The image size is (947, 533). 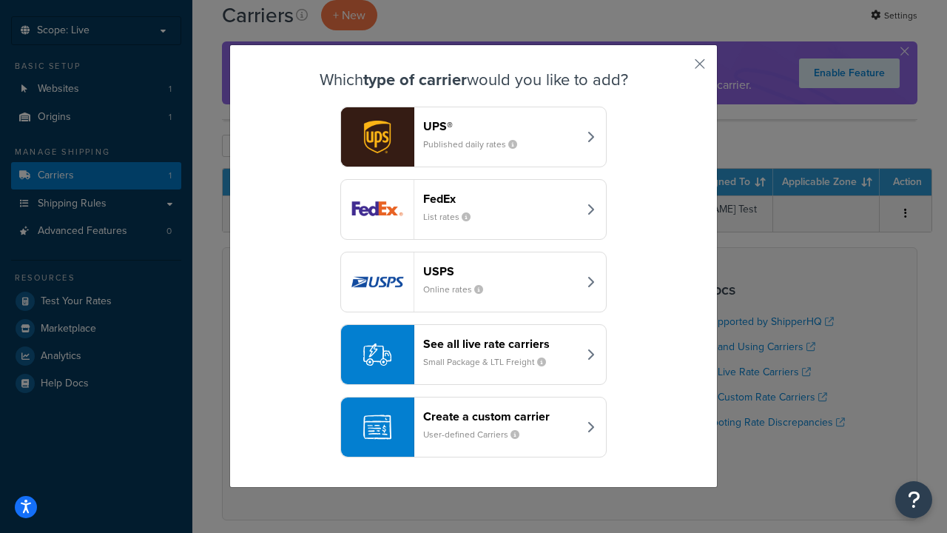 I want to click on button: See all live rate carriersSmall Package & LTL Freight, so click(x=473, y=354).